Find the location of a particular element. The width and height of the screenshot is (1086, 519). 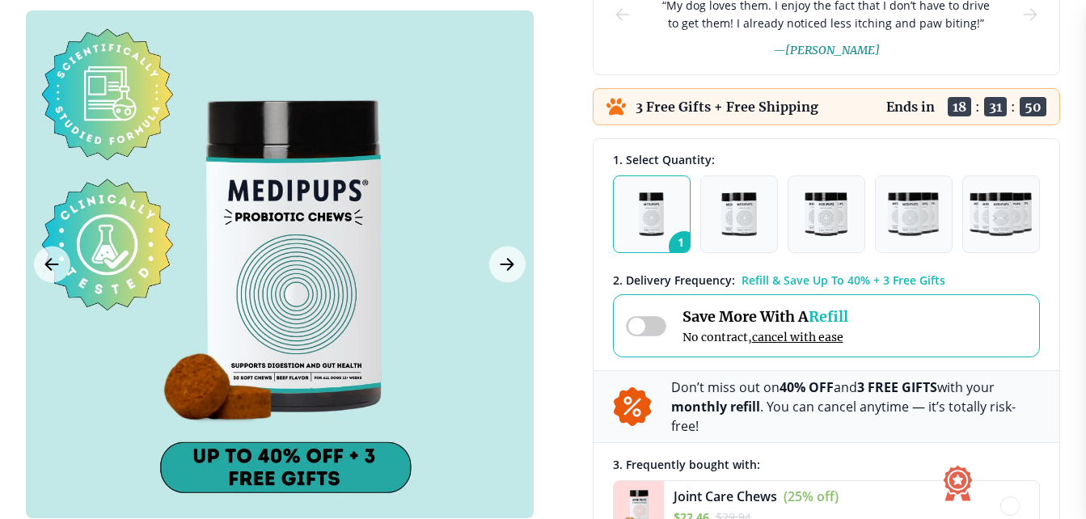

span: 50 is located at coordinates (1033, 107).